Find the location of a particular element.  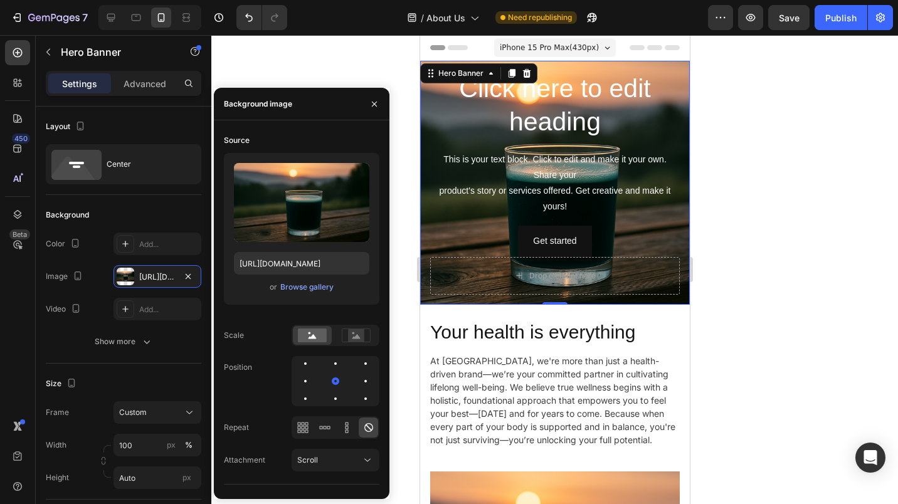

span: Save is located at coordinates (789, 18).